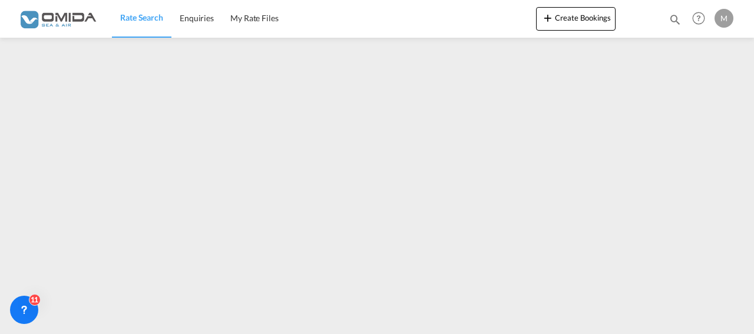  Describe the element at coordinates (702, 19) in the screenshot. I see `div: Help` at that location.